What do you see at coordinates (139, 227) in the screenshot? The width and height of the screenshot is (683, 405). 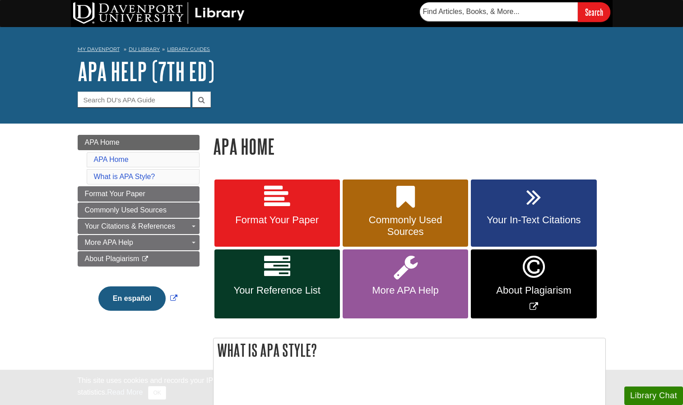 I see `a: Your Citations & References` at bounding box center [139, 227].